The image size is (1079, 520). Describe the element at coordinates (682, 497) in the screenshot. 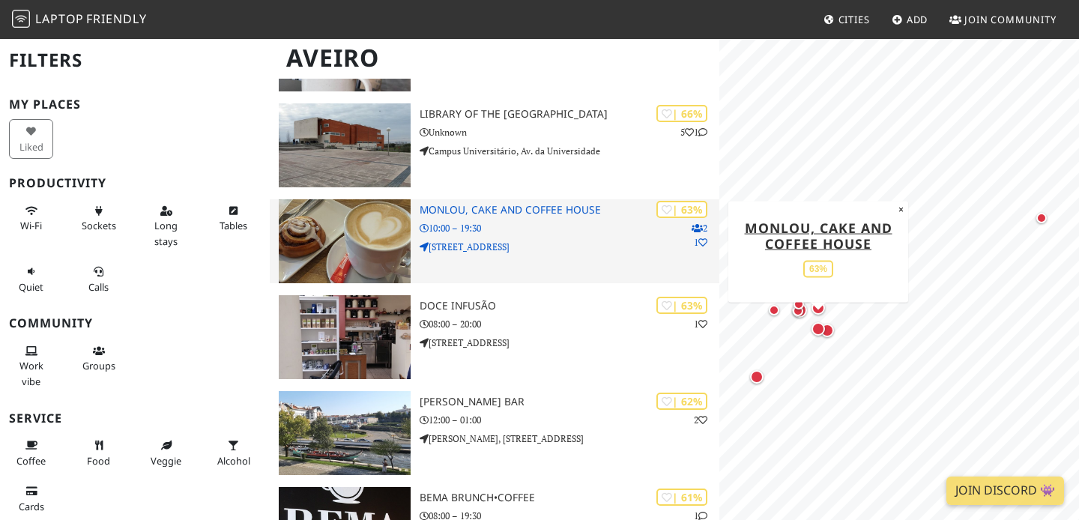

I see `div: | 61%` at that location.